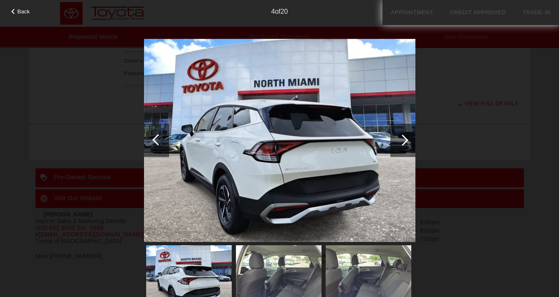  Describe the element at coordinates (412, 12) in the screenshot. I see `a: Appointment` at that location.